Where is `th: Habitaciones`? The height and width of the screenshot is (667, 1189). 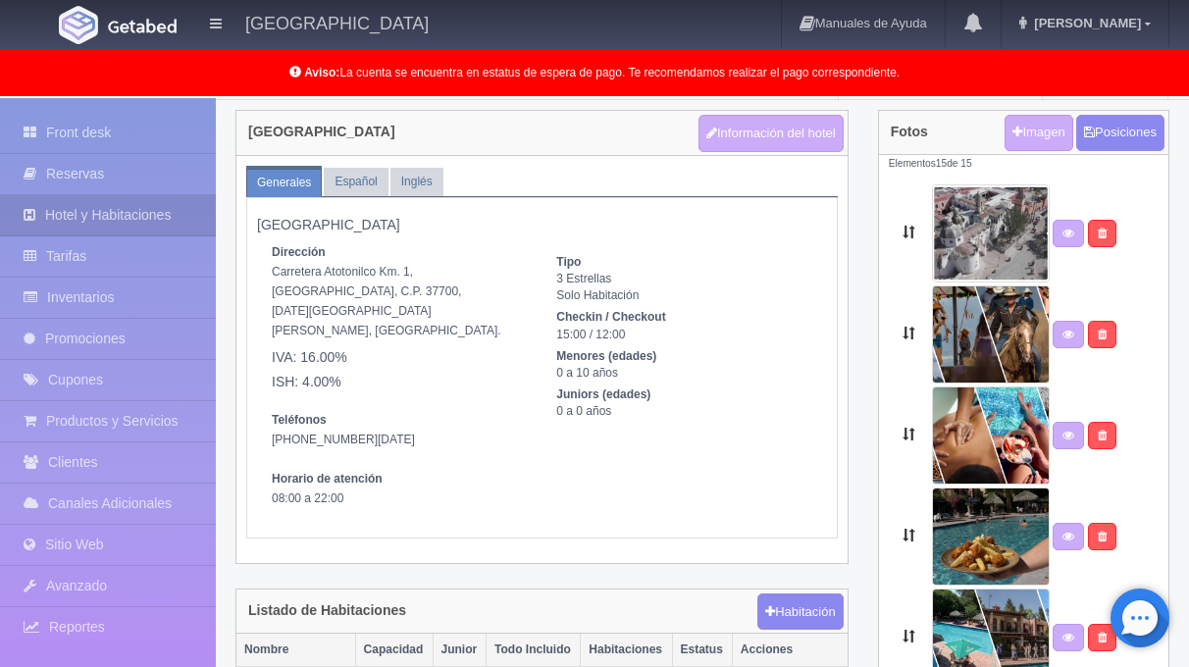 th: Habitaciones is located at coordinates (626, 651).